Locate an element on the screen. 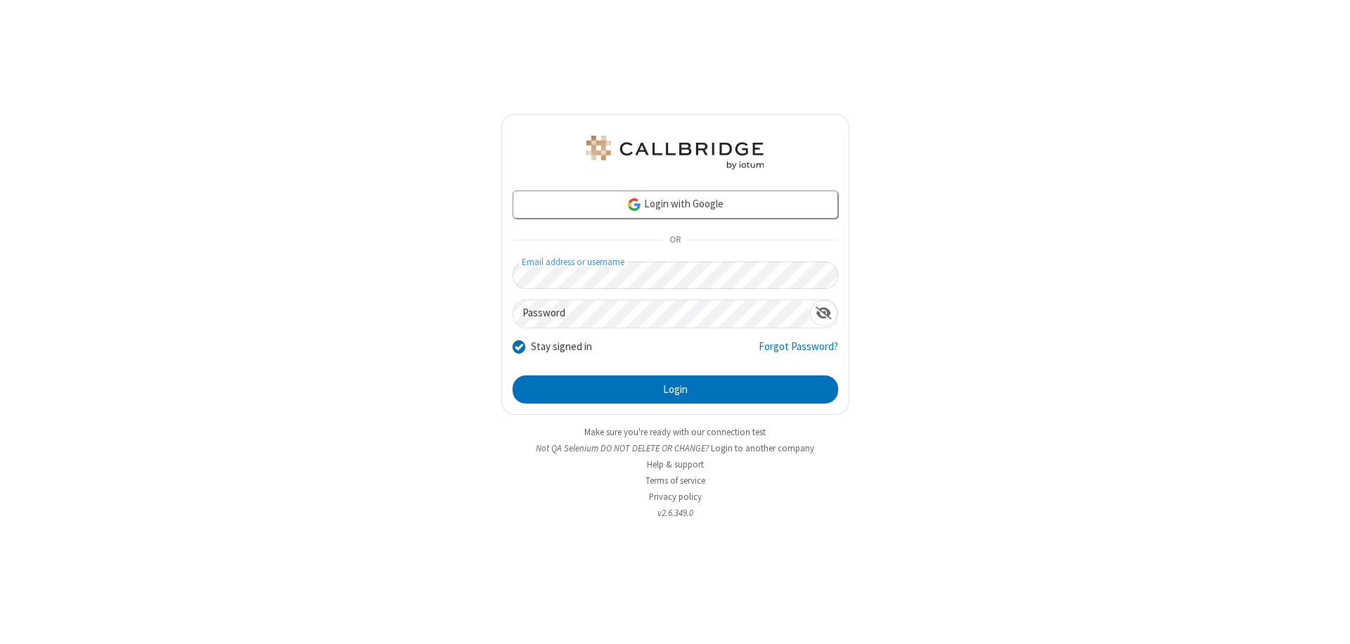 The width and height of the screenshot is (1350, 644). a: Privacy policy is located at coordinates (675, 496).